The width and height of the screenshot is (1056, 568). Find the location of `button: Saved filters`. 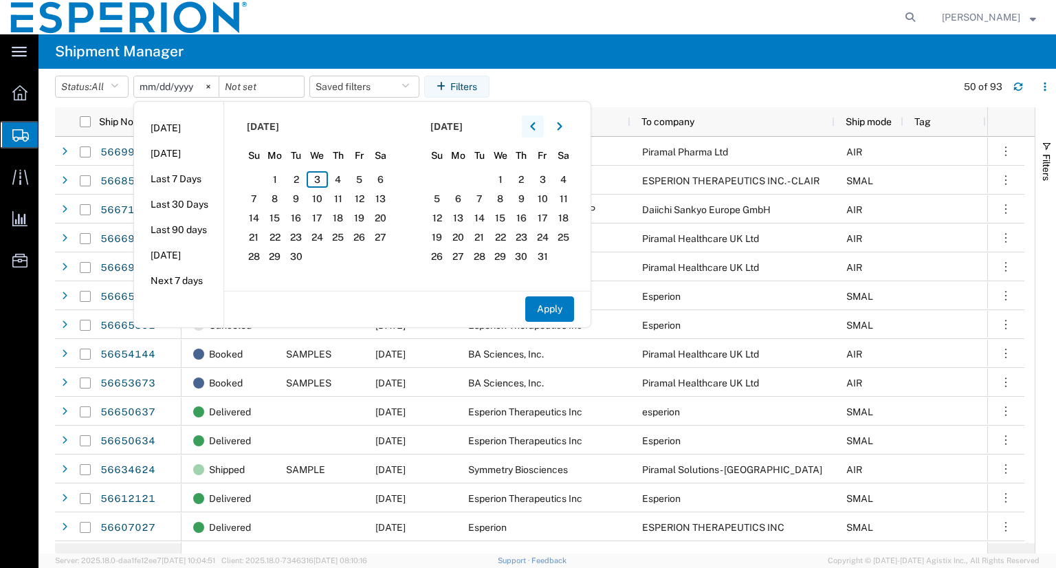

button: Saved filters is located at coordinates (365, 87).